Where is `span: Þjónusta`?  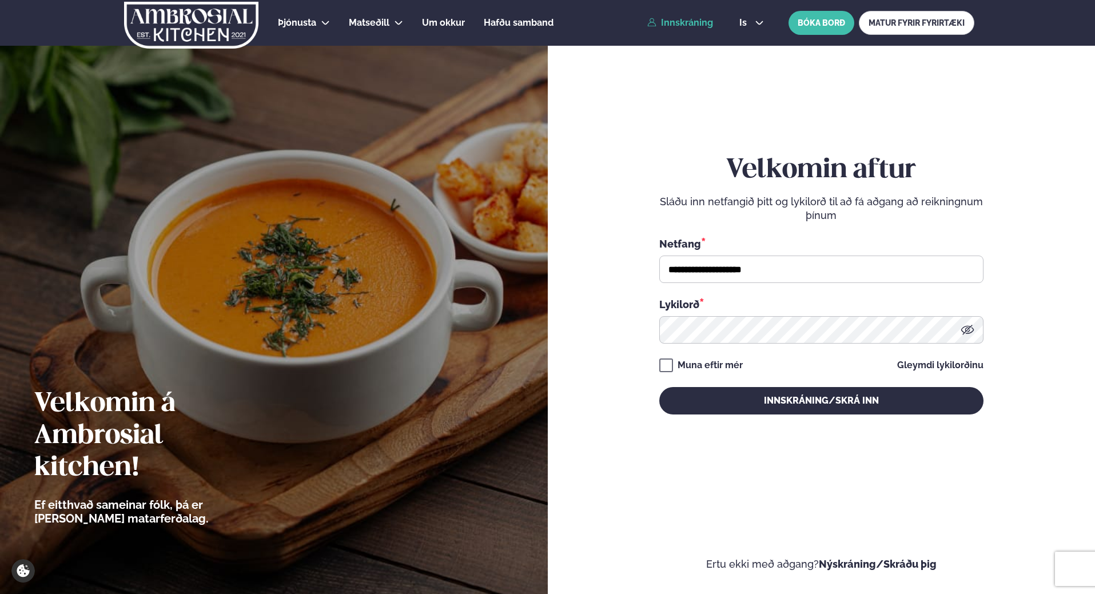 span: Þjónusta is located at coordinates (297, 22).